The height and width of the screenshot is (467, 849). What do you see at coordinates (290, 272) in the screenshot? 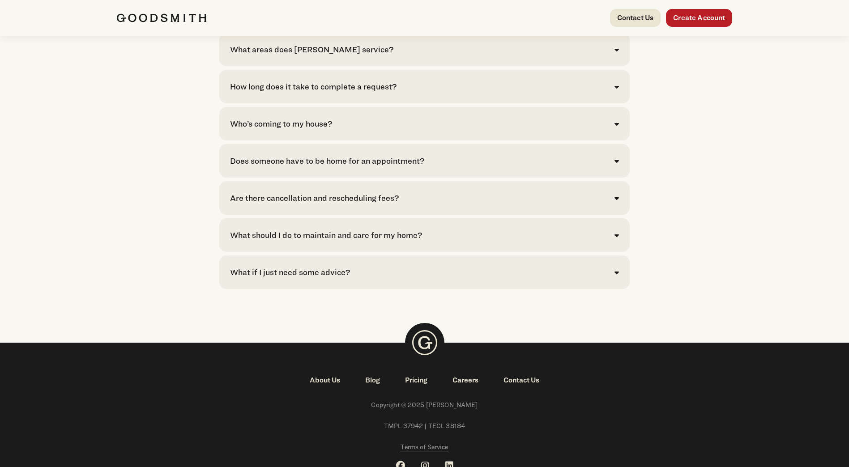
I see `div: What if I just need some advice?` at bounding box center [290, 272].